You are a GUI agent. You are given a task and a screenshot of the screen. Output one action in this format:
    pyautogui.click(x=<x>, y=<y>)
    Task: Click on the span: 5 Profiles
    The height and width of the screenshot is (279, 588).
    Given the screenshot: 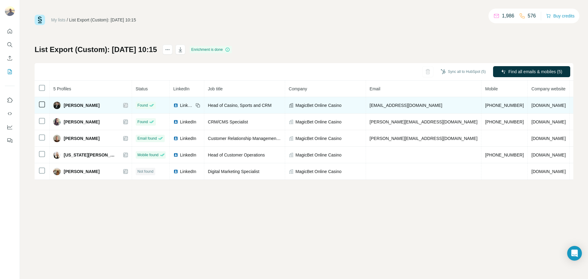 What is the action you would take?
    pyautogui.click(x=62, y=89)
    